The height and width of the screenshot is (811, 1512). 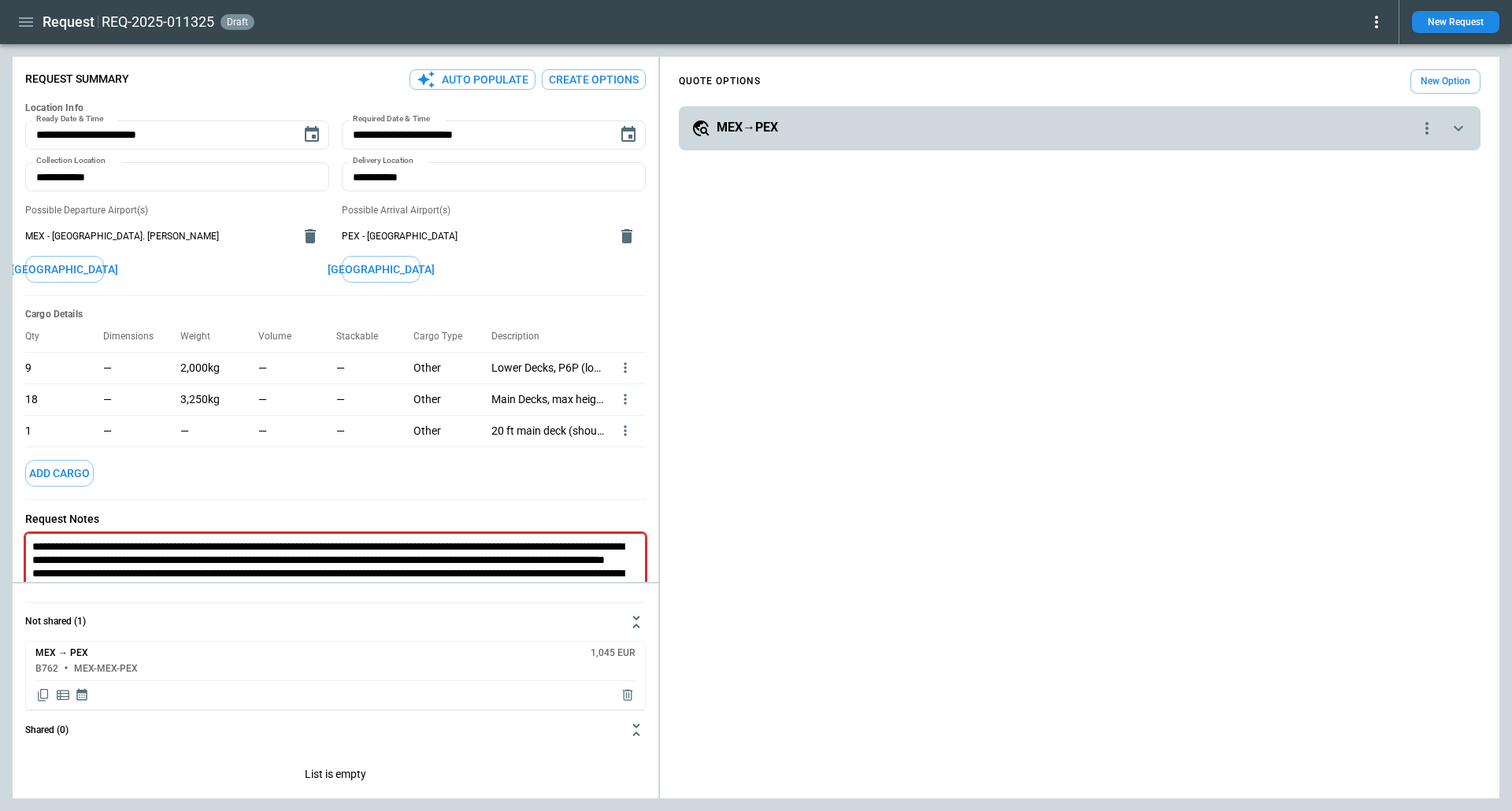 I want to click on h6: Location Info, so click(x=335, y=108).